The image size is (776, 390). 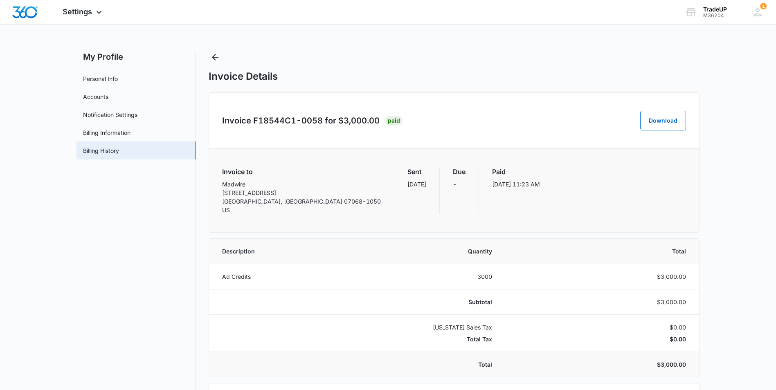 I want to click on div: notifications count, so click(x=763, y=6).